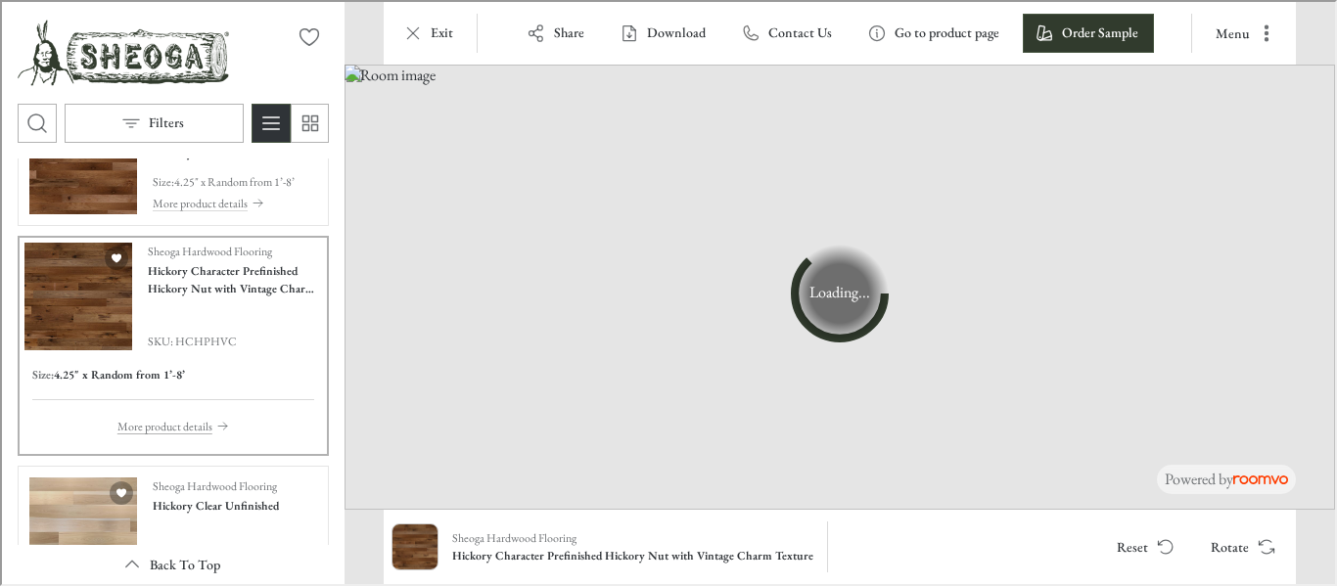  What do you see at coordinates (76, 295) in the screenshot?
I see `img: Hickory Character Prefinished Hickory Nut with Vintage Charm Texture. Link opens in a new window.` at bounding box center [76, 295].